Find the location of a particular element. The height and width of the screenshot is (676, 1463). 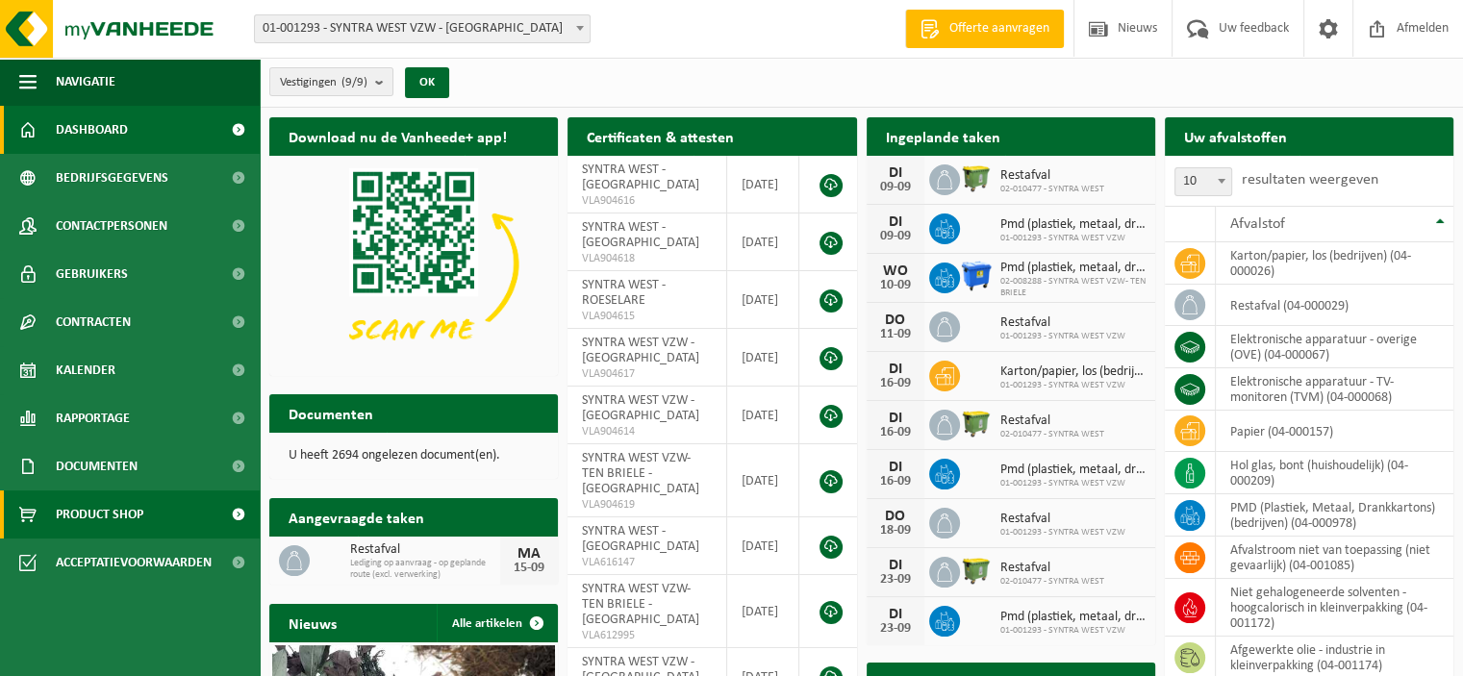

span: Vestigingen is located at coordinates (323, 83).